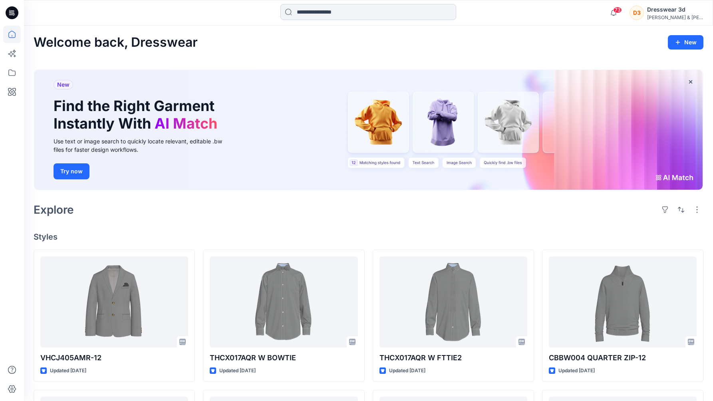 Image resolution: width=713 pixels, height=401 pixels. Describe the element at coordinates (114, 302) in the screenshot. I see `a: VHCJ405AMR-12` at that location.